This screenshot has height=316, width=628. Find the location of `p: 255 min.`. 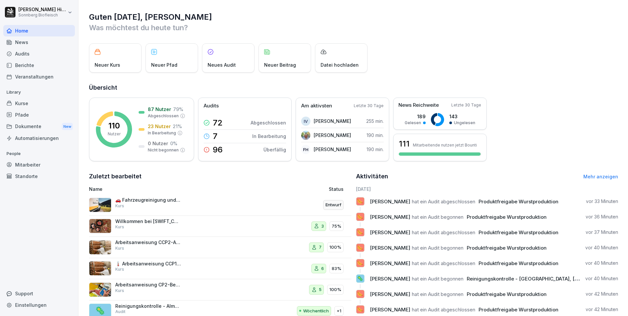

p: 255 min. is located at coordinates (375, 121).